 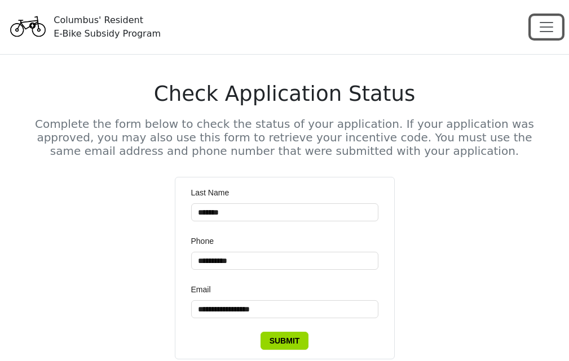 What do you see at coordinates (285, 261) in the screenshot?
I see `input: Phone` at bounding box center [285, 261].